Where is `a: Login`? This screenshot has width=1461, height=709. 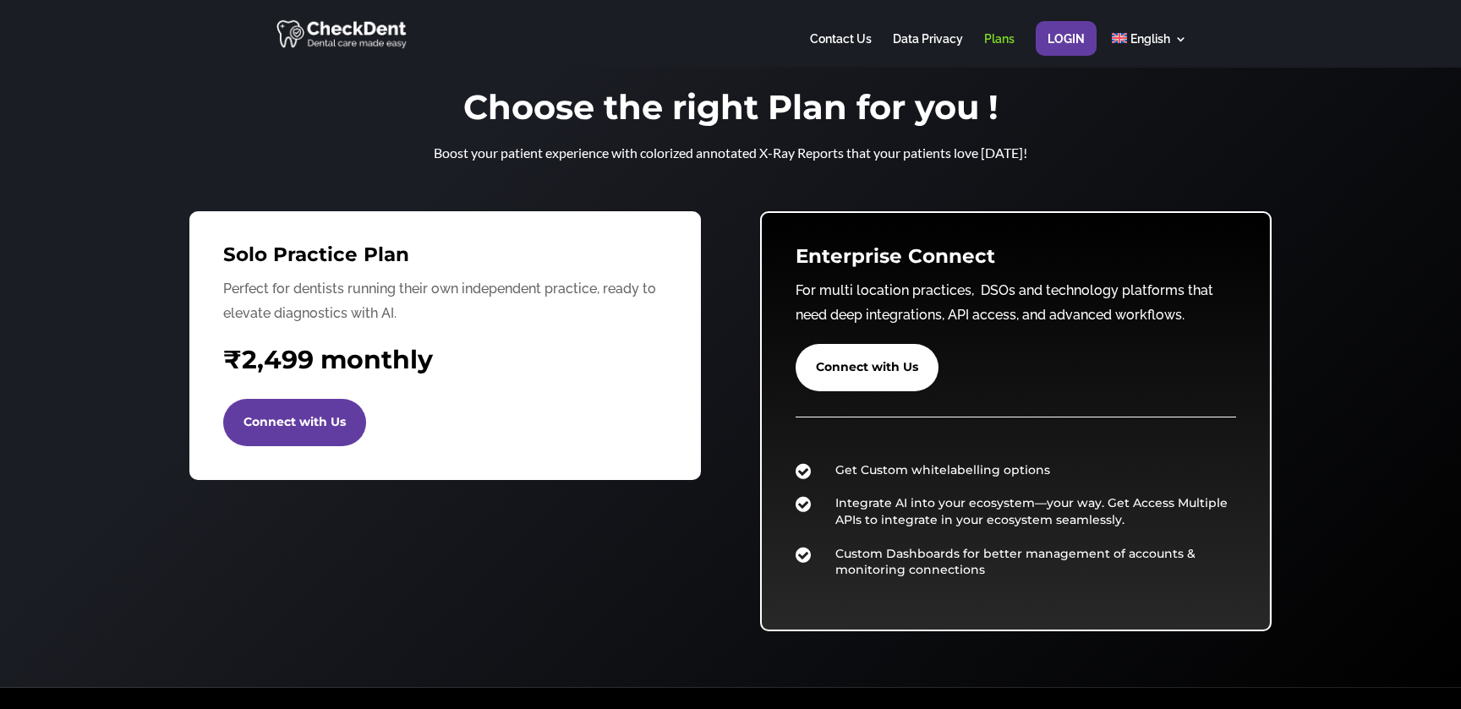 a: Login is located at coordinates (1066, 49).